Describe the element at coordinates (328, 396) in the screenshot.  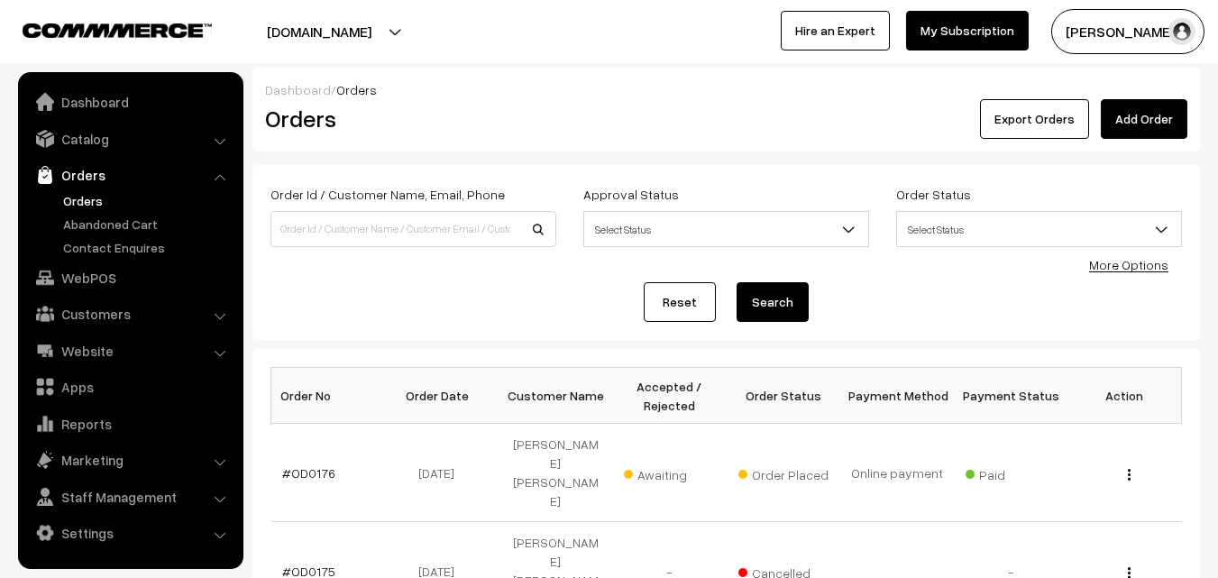
I see `th: Order No` at that location.